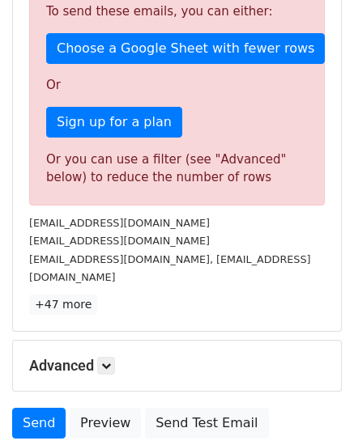  What do you see at coordinates (176, 366) in the screenshot?
I see `h5: Advanced` at bounding box center [176, 366].